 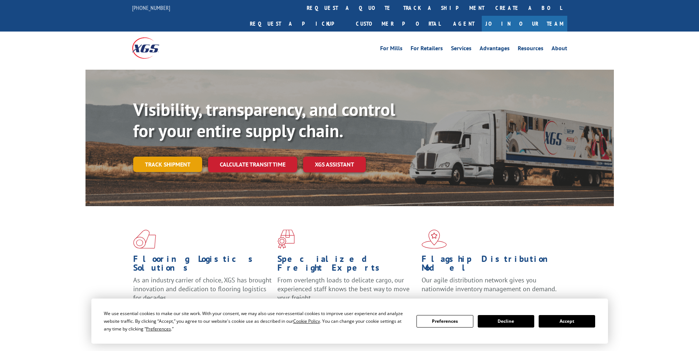 I want to click on a: Calculate transit time, so click(x=252, y=164).